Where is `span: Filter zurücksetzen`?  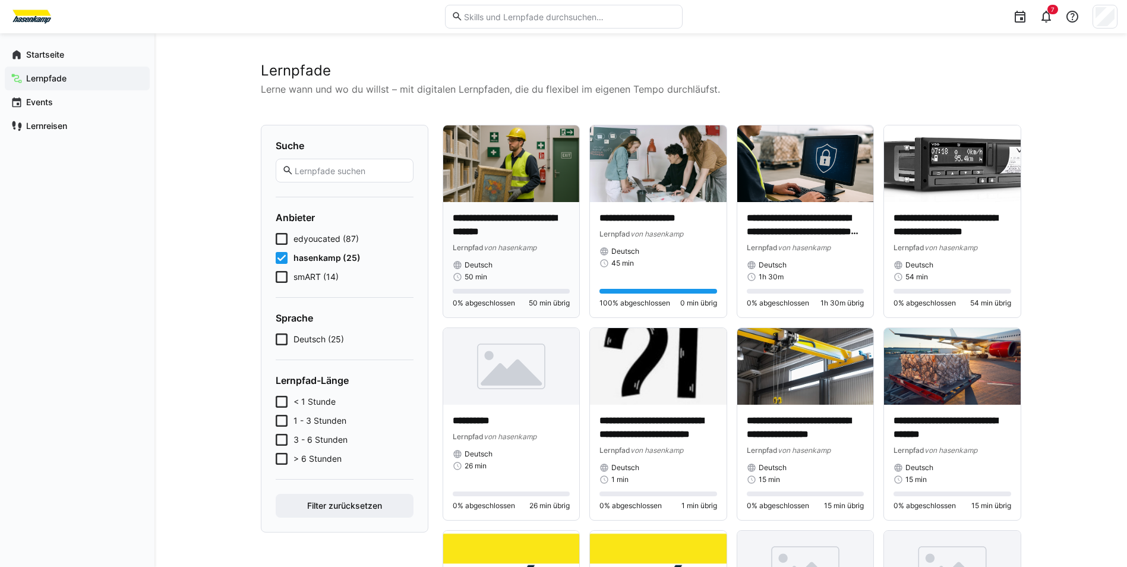 span: Filter zurücksetzen is located at coordinates (345, 506).